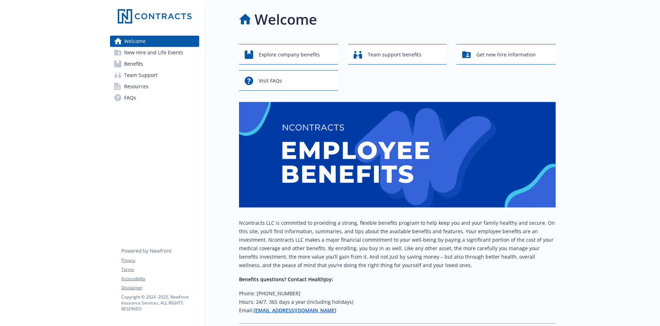 The image size is (660, 326). Describe the element at coordinates (271, 81) in the screenshot. I see `span: Visit FAQs` at that location.